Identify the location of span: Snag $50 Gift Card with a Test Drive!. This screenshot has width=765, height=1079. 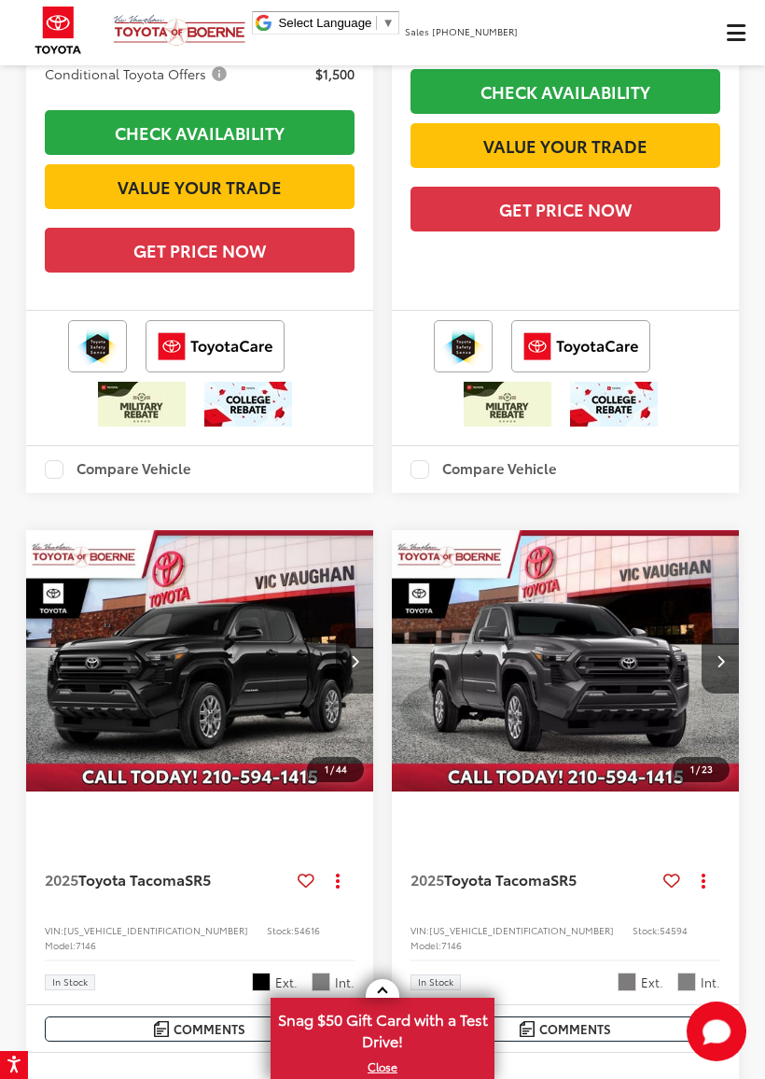
(383, 1027).